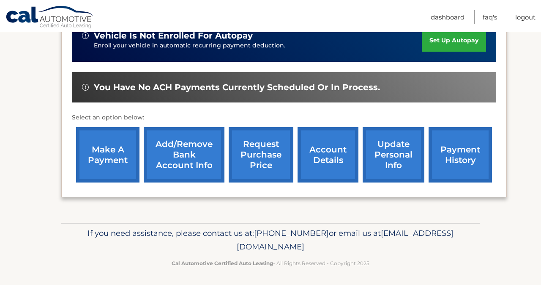 The image size is (541, 285). What do you see at coordinates (284, 118) in the screenshot?
I see `p: Select an option below:` at bounding box center [284, 118].